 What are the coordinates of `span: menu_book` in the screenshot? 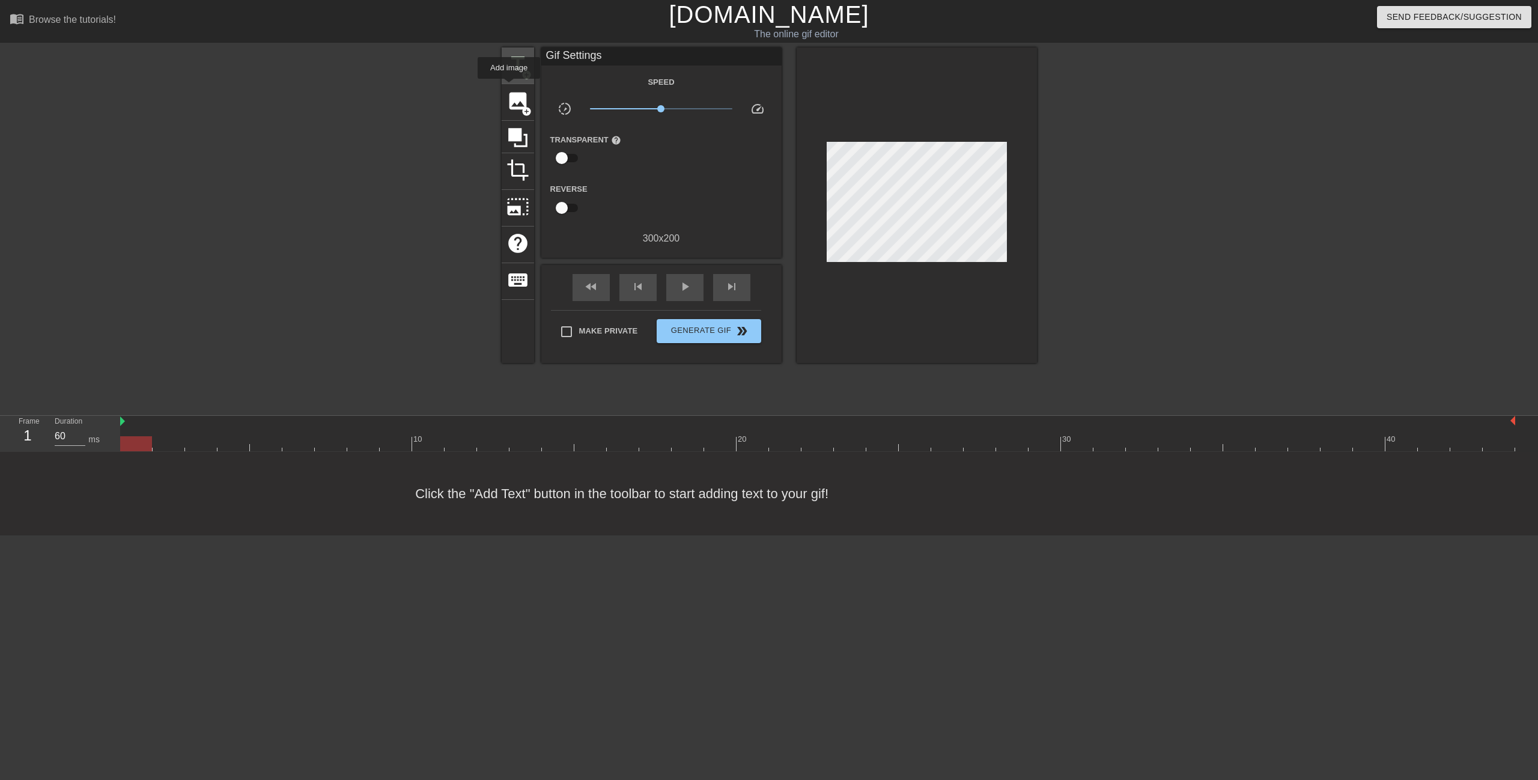 It's located at (17, 19).